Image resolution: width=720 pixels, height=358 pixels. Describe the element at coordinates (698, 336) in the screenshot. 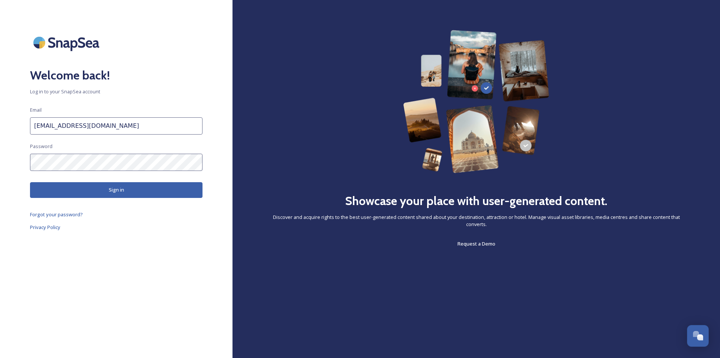

I see `button: Open Chat` at that location.